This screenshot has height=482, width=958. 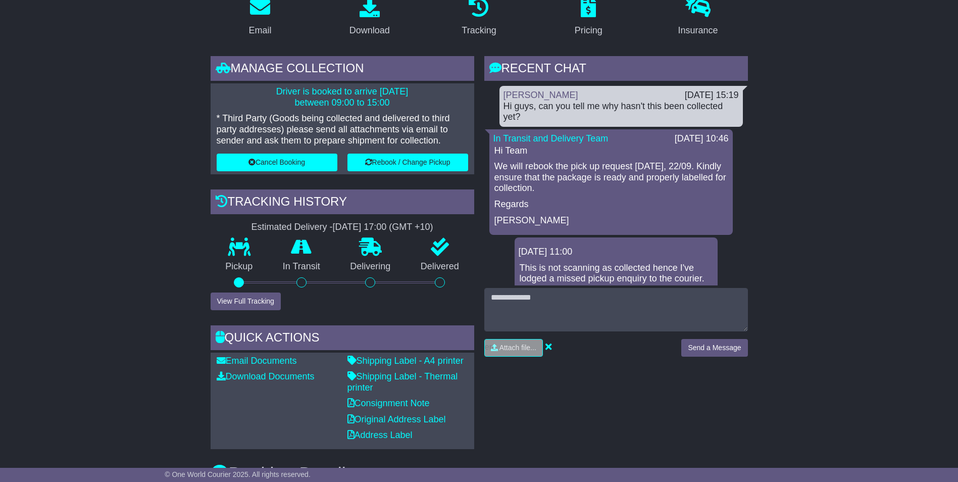 What do you see at coordinates (408, 162) in the screenshot?
I see `button: Rebook / Change Pickup` at bounding box center [408, 162].